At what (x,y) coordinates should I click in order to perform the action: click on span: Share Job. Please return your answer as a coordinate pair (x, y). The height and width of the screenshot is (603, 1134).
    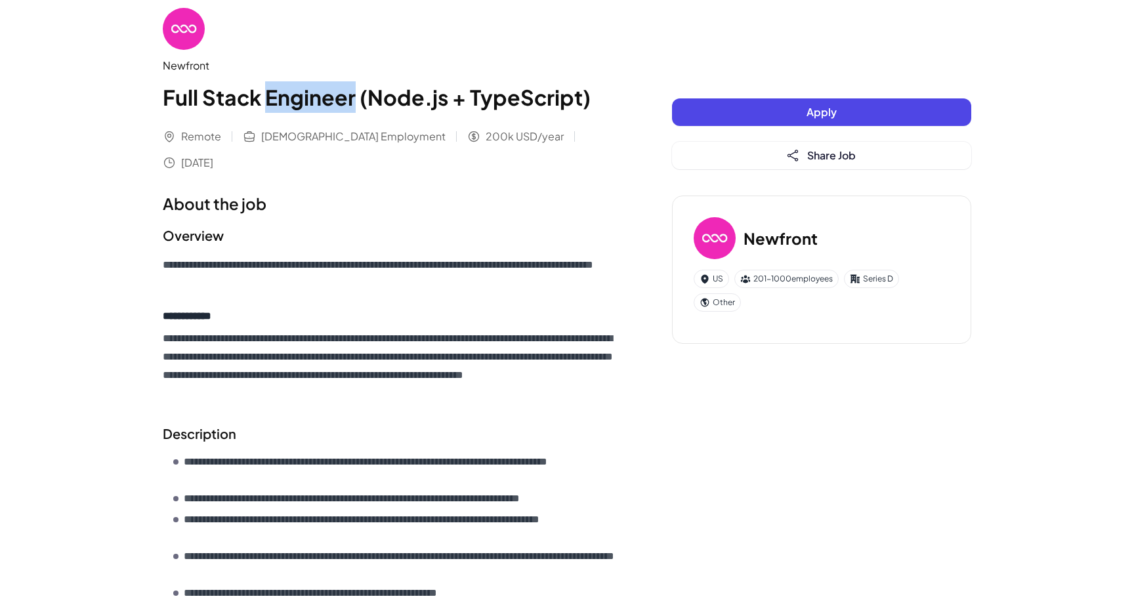
    Looking at the image, I should click on (832, 155).